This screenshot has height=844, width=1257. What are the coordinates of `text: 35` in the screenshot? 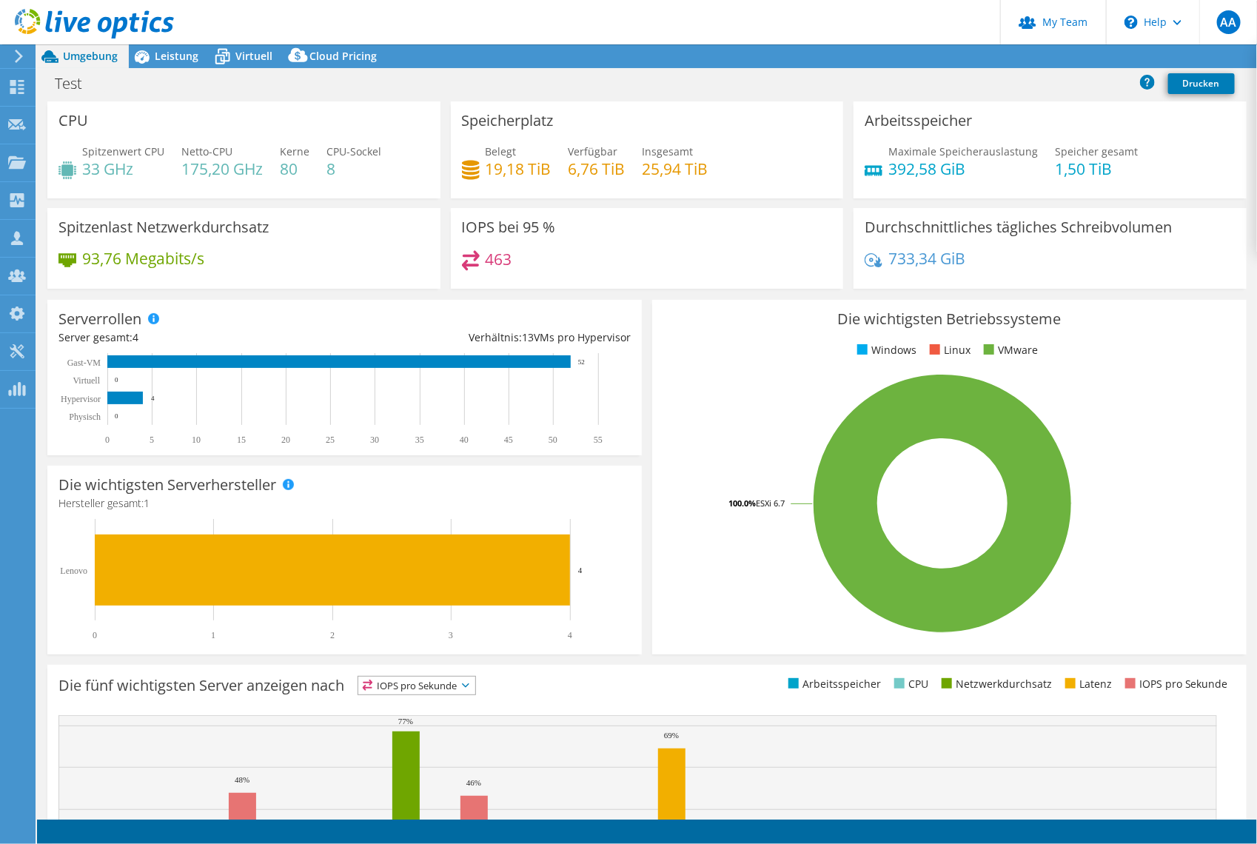 It's located at (420, 440).